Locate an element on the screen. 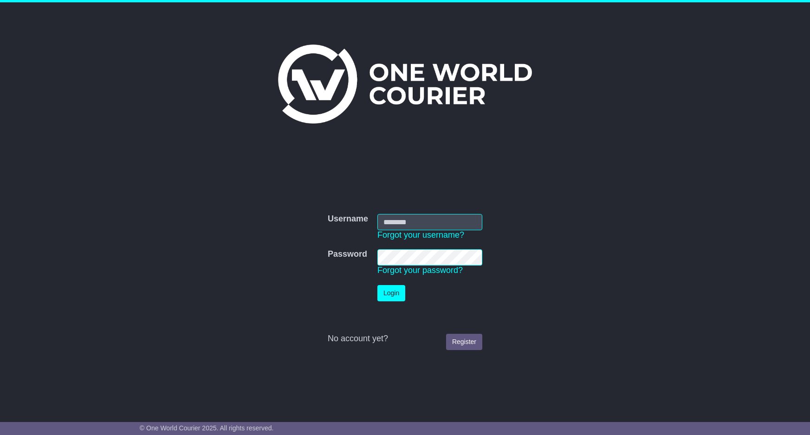  span: © One World Courier 2025. All rights reserved. is located at coordinates (207, 428).